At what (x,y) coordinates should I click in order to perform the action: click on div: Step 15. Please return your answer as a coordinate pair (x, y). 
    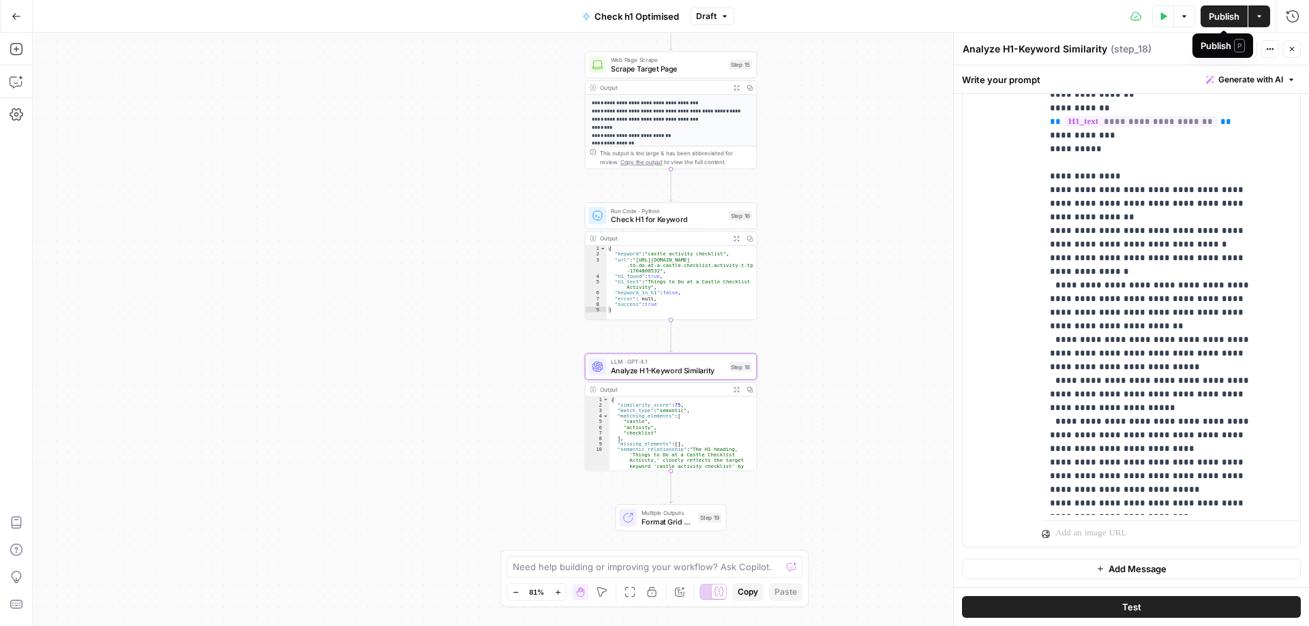
    Looking at the image, I should click on (740, 65).